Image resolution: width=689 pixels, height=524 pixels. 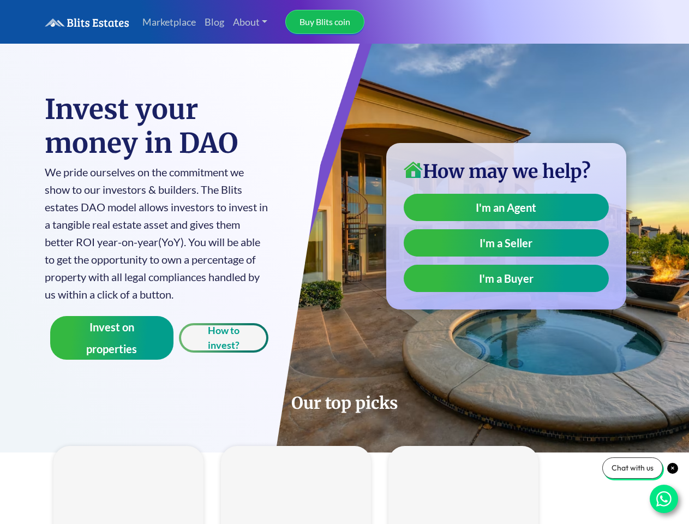 I want to click on h3: How may we help?, so click(x=506, y=171).